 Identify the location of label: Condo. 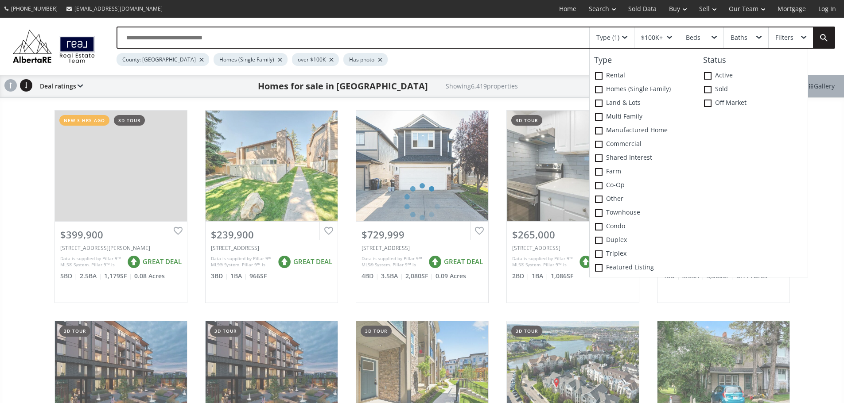
(644, 227).